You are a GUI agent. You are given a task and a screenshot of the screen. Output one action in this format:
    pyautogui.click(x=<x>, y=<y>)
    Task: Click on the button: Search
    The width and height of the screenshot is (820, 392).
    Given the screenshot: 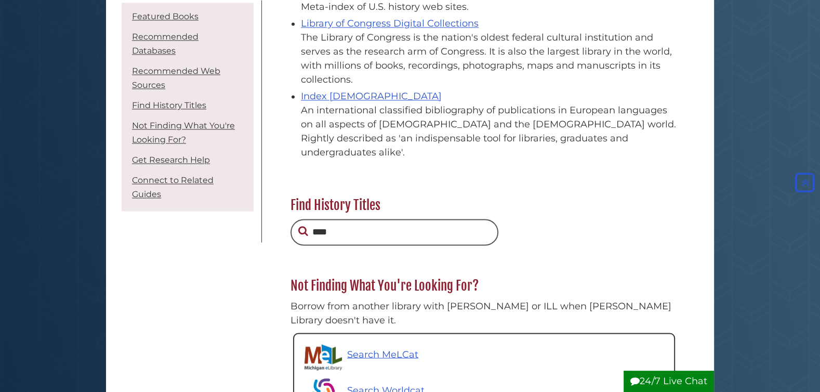 What is the action you would take?
    pyautogui.click(x=303, y=231)
    